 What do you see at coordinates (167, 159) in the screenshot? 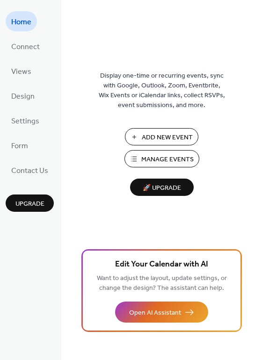
I see `span: Manage Events` at bounding box center [167, 159].